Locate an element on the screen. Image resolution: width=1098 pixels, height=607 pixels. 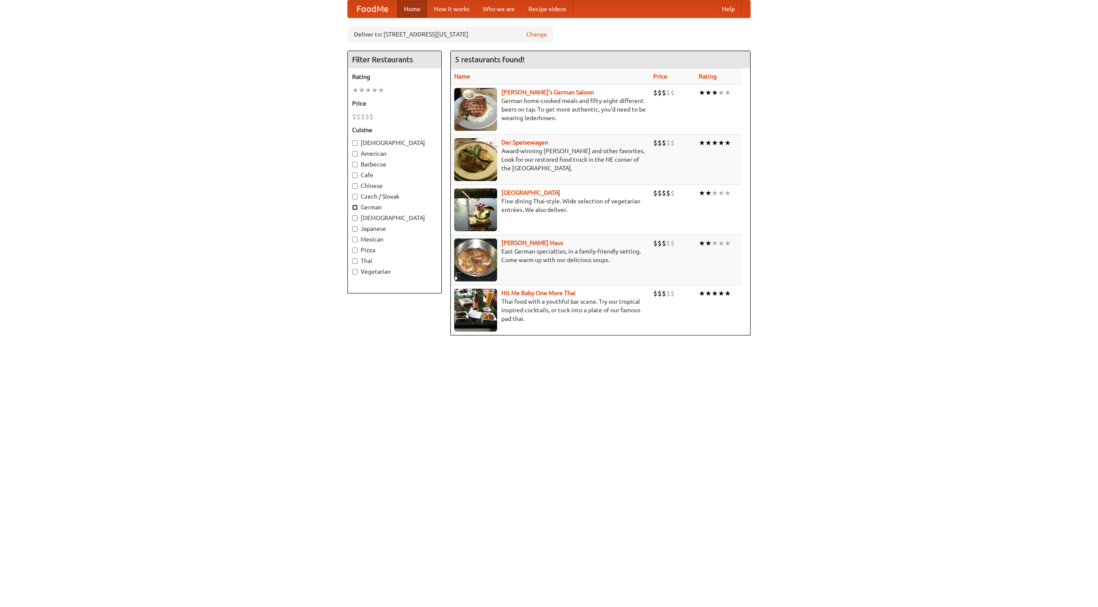
img: satay.jpg is located at coordinates (476, 210).